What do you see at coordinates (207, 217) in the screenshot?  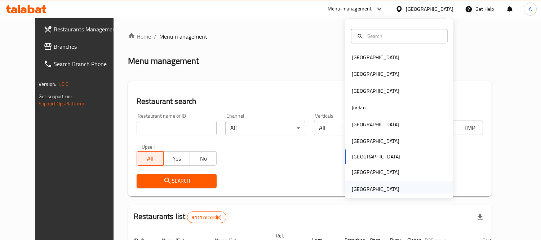 I see `div: Total records count` at bounding box center [207, 217].